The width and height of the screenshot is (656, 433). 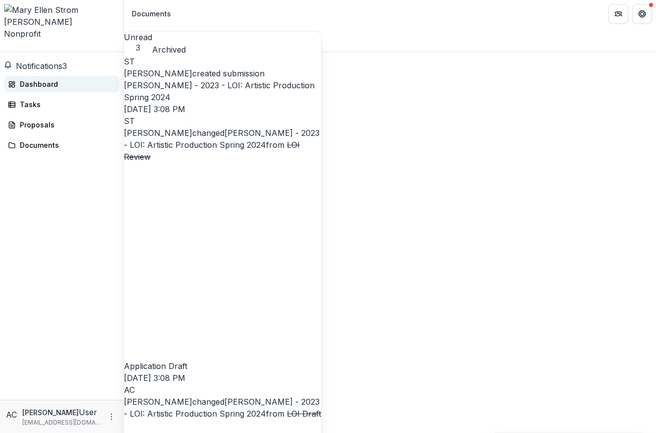 I want to click on button: Archived, so click(x=169, y=50).